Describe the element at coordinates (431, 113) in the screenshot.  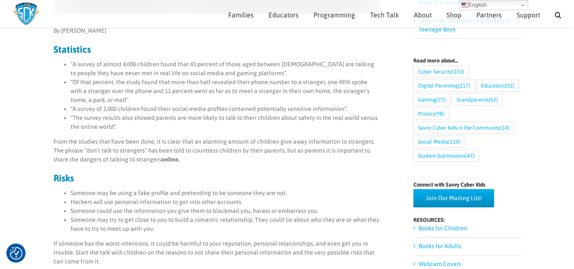
I see `a: Privacy (98 items)` at that location.